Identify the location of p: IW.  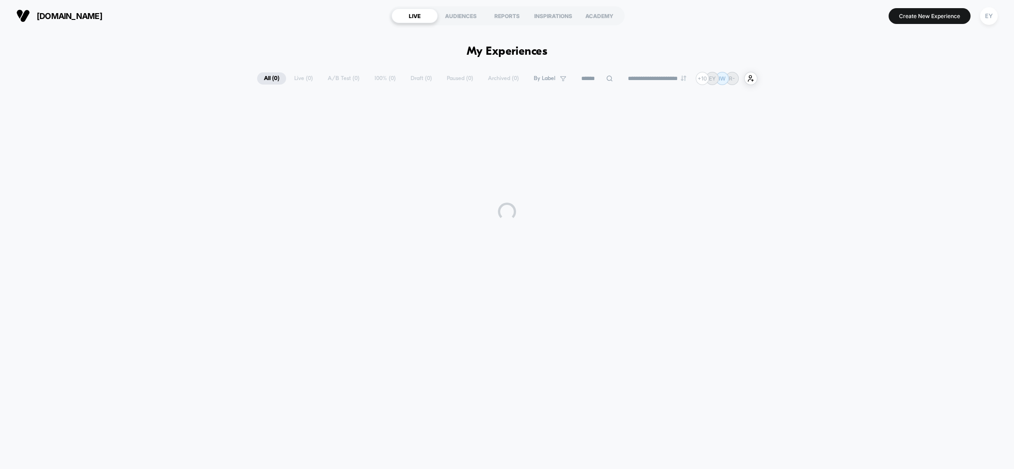
(722, 78).